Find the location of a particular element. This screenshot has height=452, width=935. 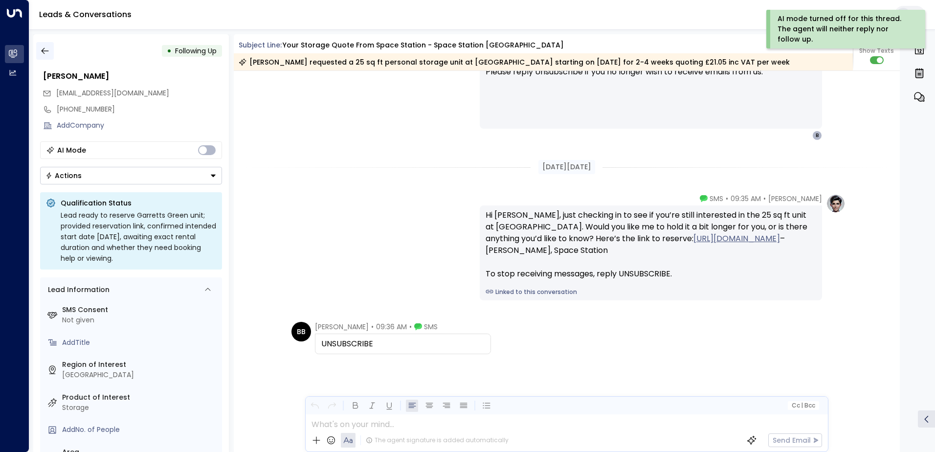

label: SMS Consent is located at coordinates (140, 309).